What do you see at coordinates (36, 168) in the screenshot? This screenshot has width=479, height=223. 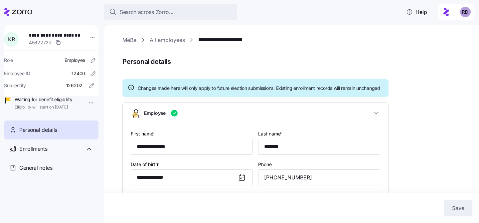 I see `span: General notes` at bounding box center [36, 168].